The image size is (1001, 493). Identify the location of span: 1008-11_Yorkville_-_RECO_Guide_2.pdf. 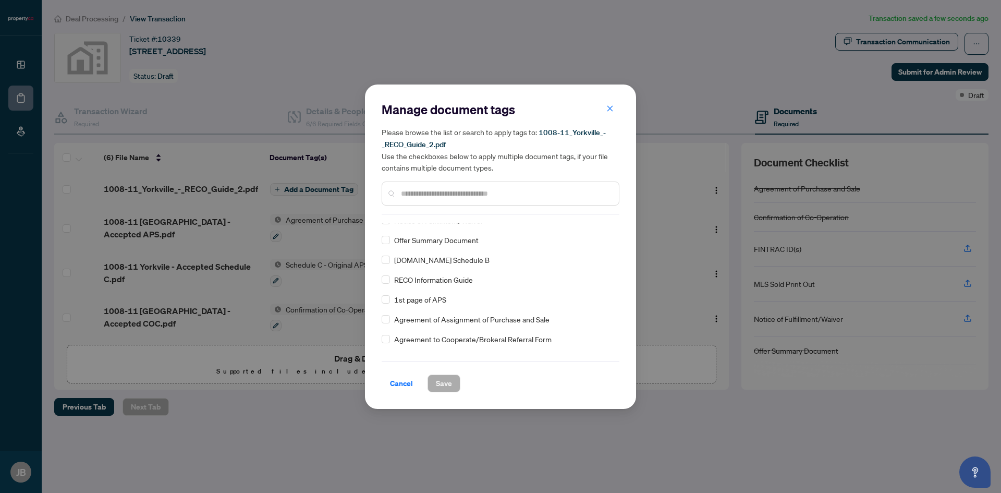
(494, 138).